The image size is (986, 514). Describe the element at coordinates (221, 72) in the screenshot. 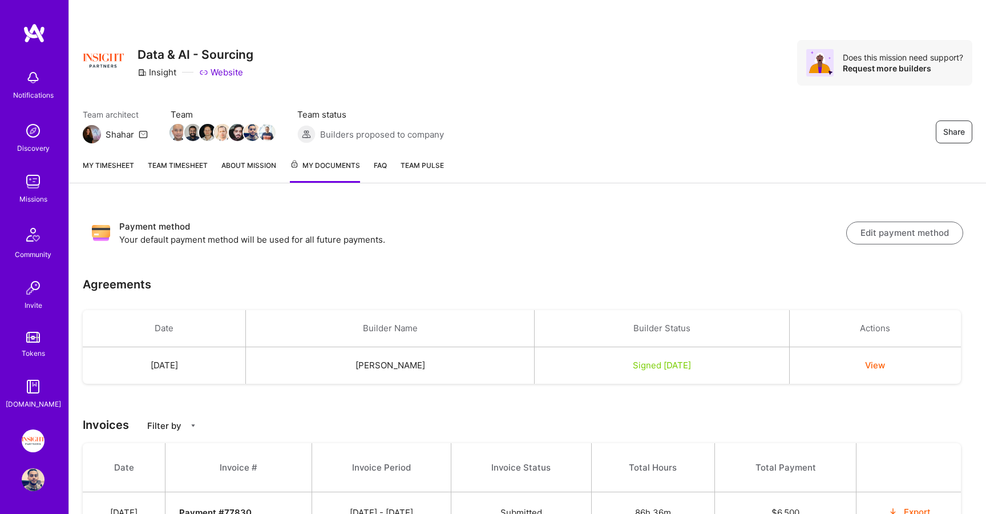

I see `a: Website` at that location.